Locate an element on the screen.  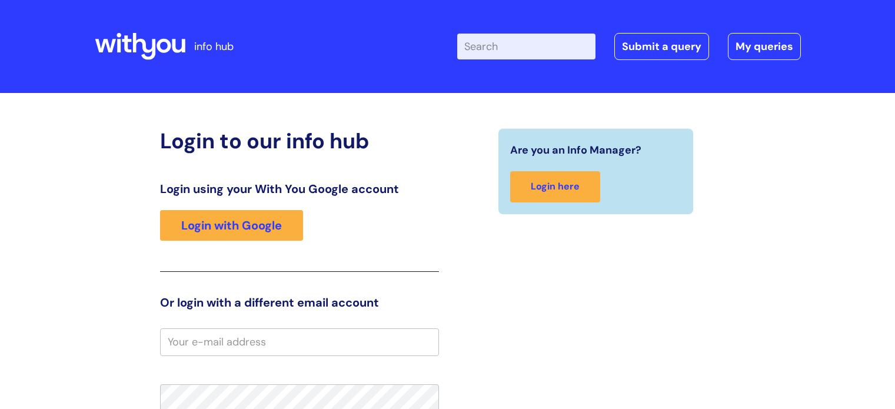
a: My queries is located at coordinates (765, 47).